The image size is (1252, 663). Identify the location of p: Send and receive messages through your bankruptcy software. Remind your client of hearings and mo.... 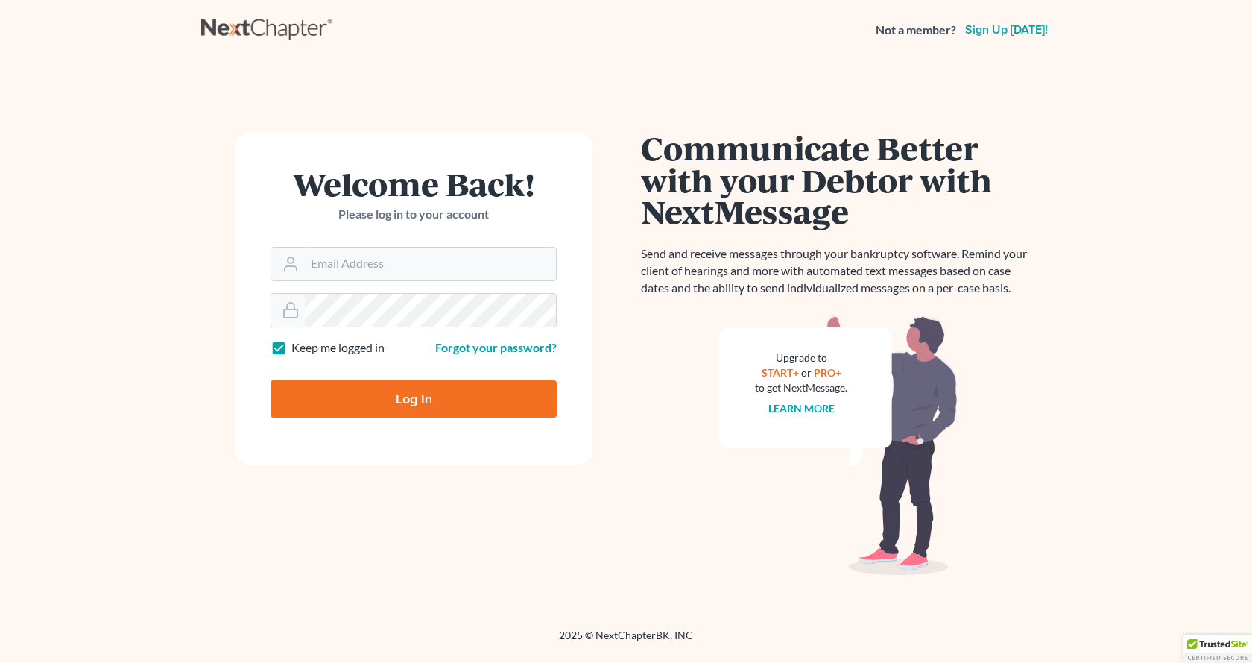
(838, 271).